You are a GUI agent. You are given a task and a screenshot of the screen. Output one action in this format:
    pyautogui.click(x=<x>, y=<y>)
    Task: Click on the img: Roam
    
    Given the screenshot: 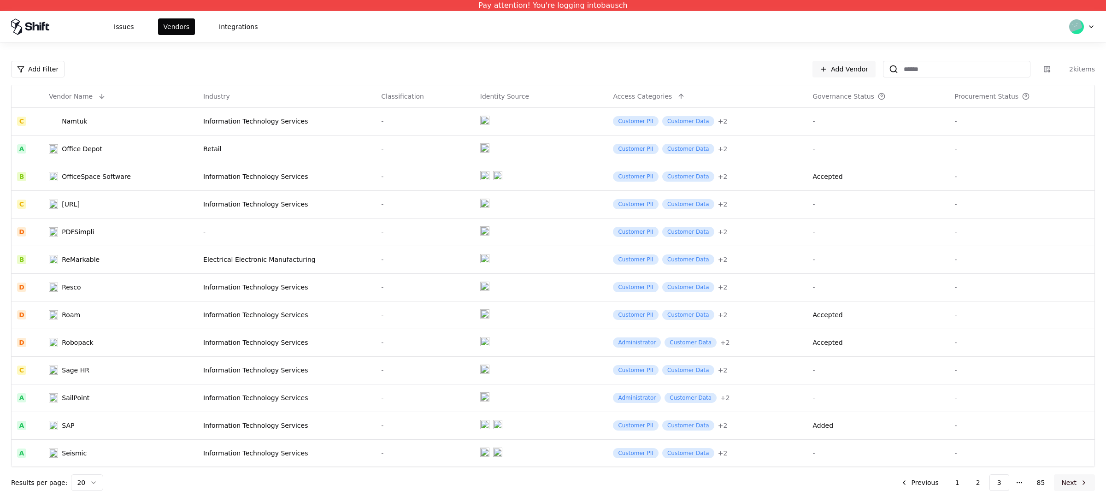 What is the action you would take?
    pyautogui.click(x=53, y=315)
    